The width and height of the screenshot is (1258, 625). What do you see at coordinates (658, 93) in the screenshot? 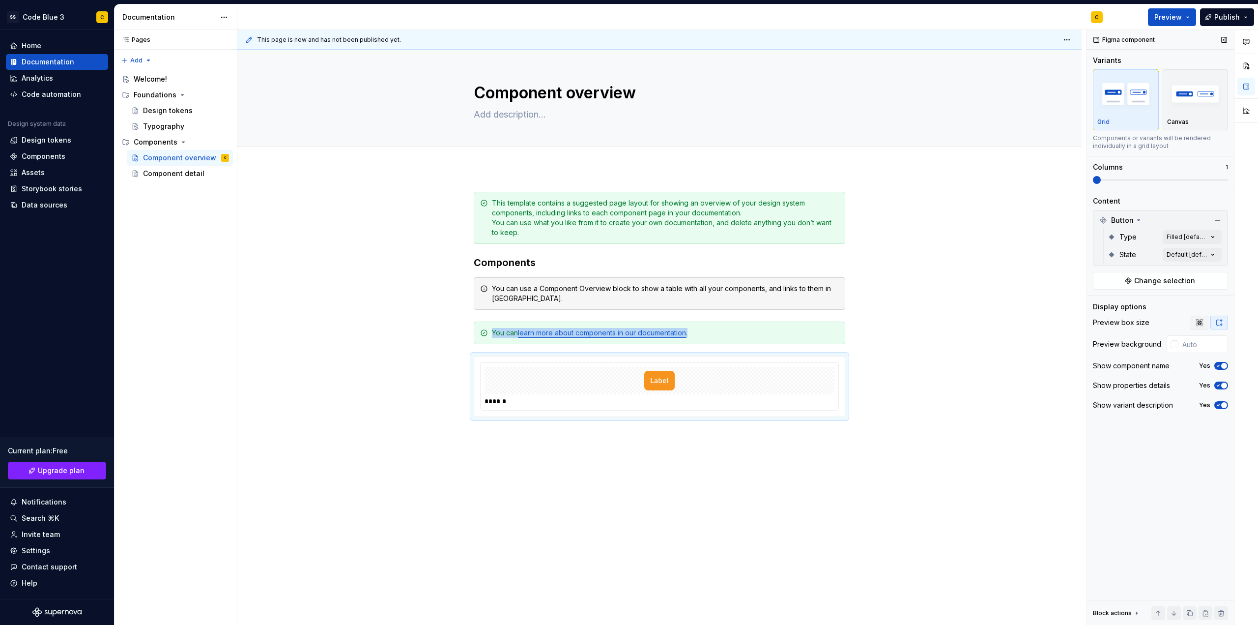
I see `textarea: Component overview` at bounding box center [658, 93].